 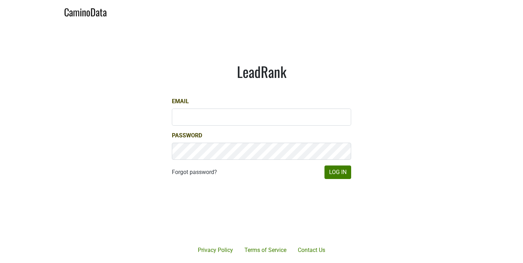 I want to click on label: Email, so click(x=180, y=101).